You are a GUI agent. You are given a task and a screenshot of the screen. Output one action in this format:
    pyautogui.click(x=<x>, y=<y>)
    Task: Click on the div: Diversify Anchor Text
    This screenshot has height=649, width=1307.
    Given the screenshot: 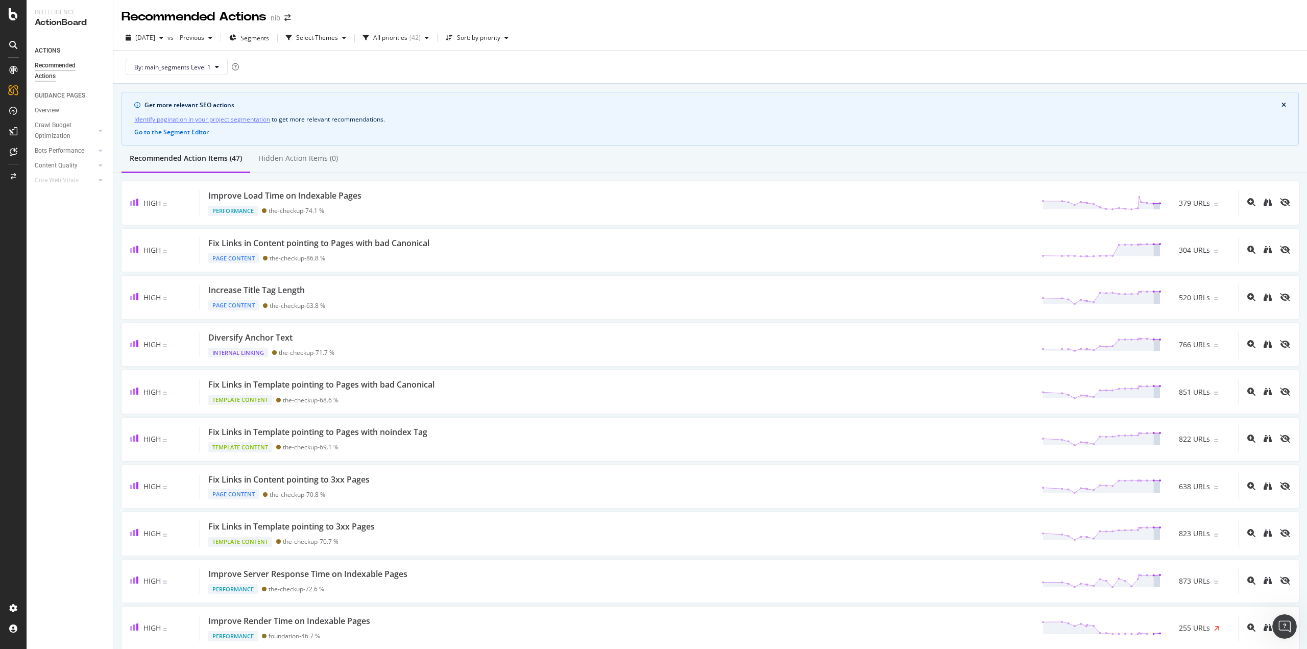 What is the action you would take?
    pyautogui.click(x=250, y=338)
    